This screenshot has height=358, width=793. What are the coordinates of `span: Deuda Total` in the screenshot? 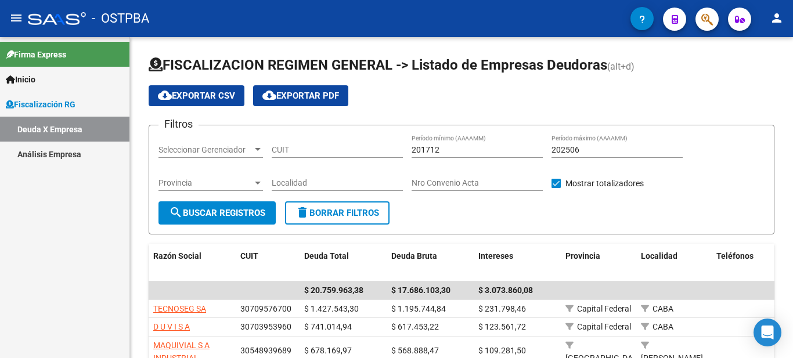 It's located at (326, 256).